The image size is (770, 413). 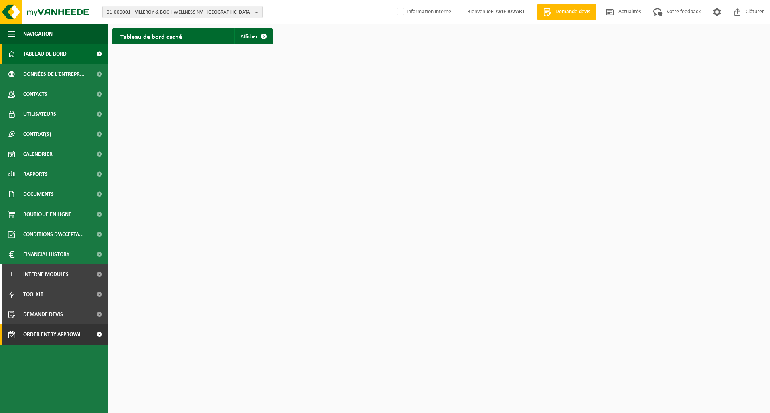 I want to click on span: Calendrier, so click(x=38, y=154).